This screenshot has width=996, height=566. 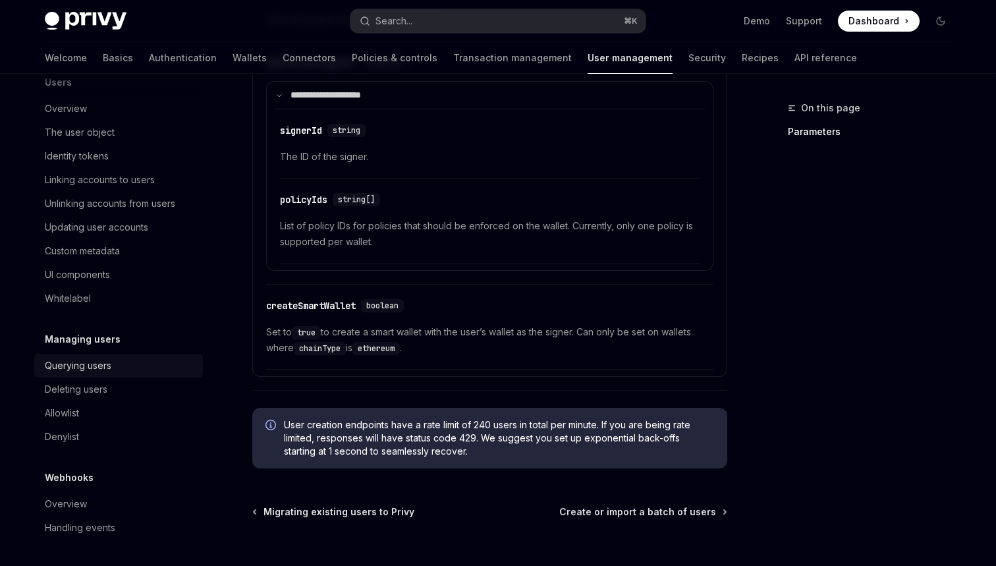 I want to click on span: The ID of the signer., so click(x=489, y=157).